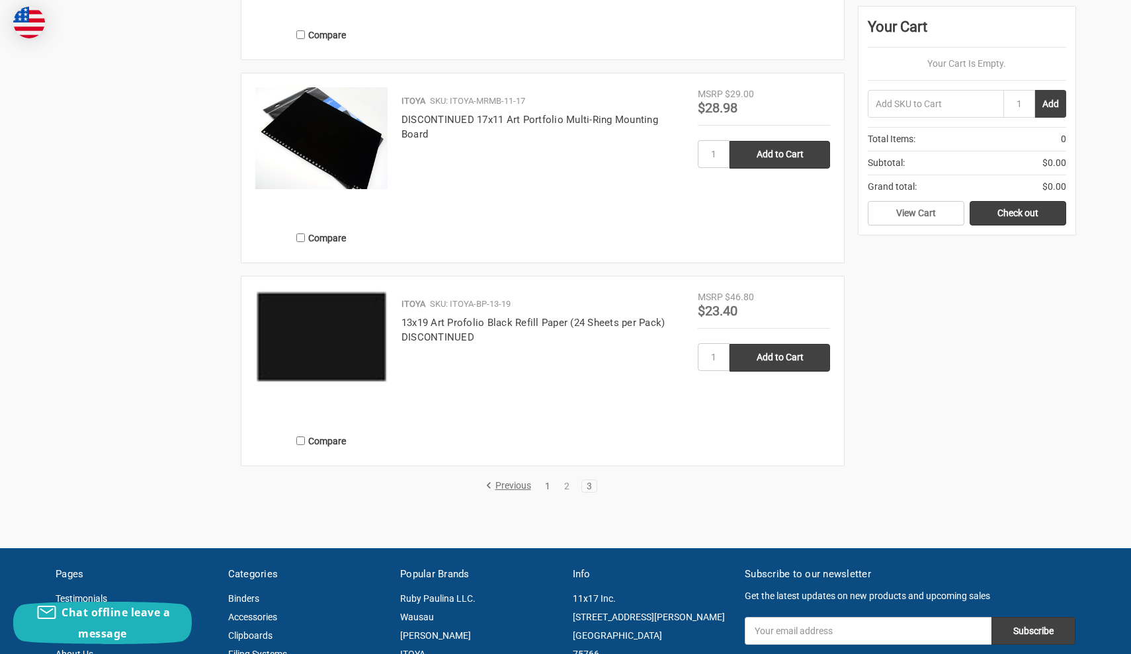 This screenshot has height=654, width=1131. I want to click on a: Clipboards, so click(250, 636).